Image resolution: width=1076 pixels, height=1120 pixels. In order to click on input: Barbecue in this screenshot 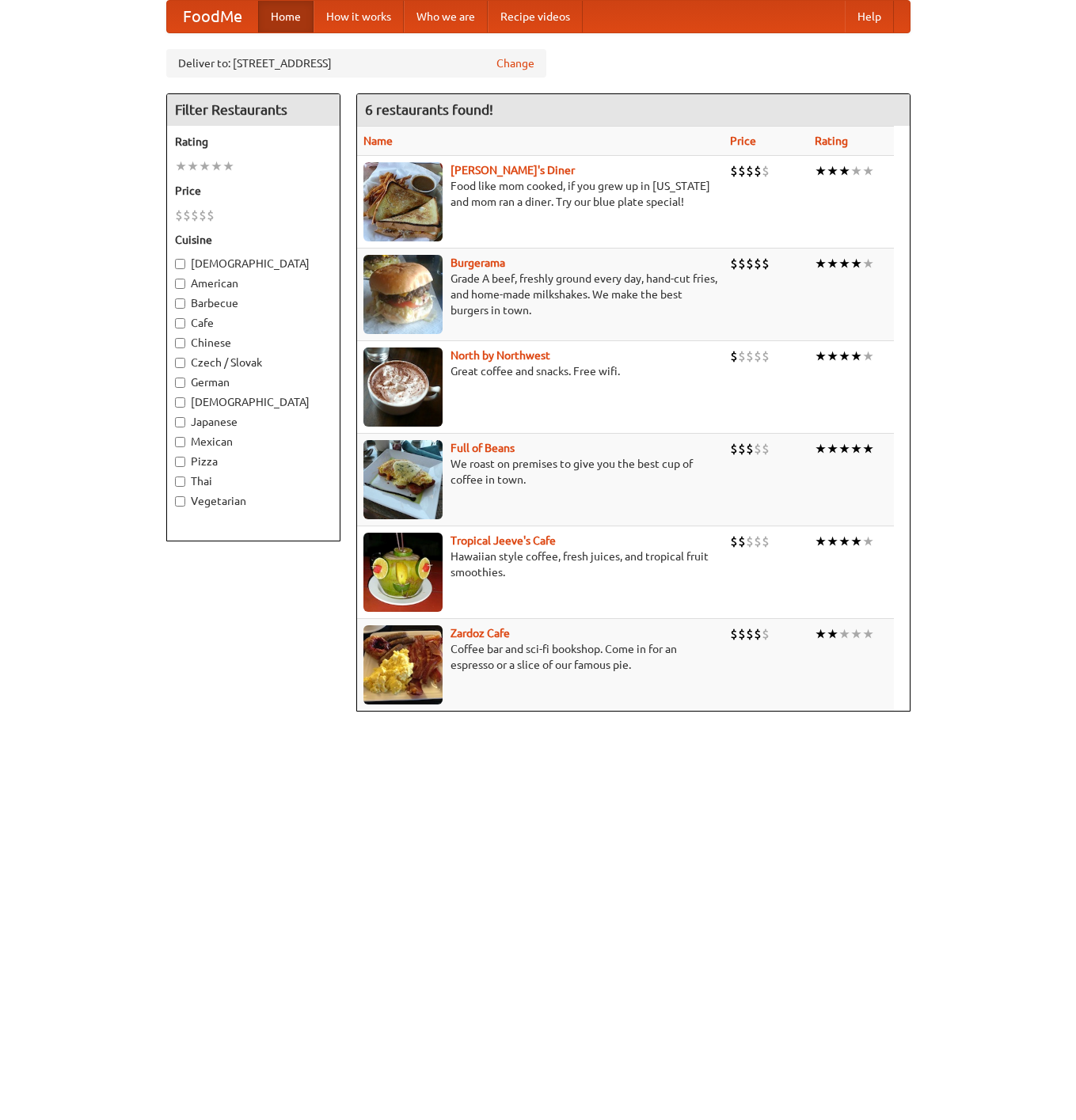, I will do `click(179, 303)`.